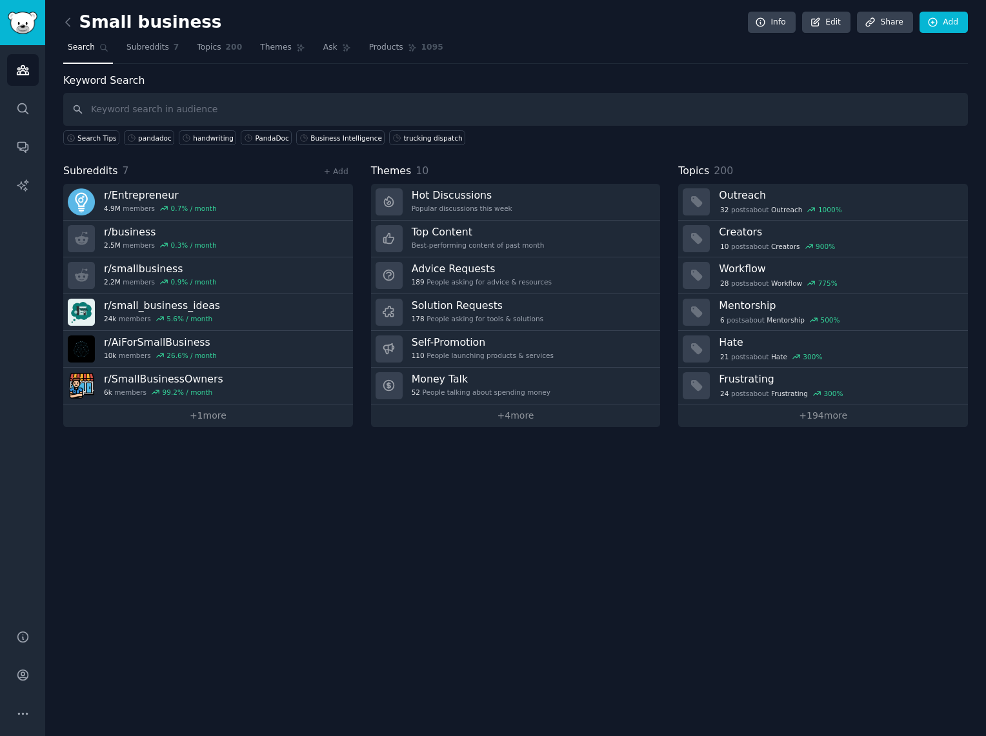  What do you see at coordinates (283, 50) in the screenshot?
I see `a: Themes` at bounding box center [283, 50].